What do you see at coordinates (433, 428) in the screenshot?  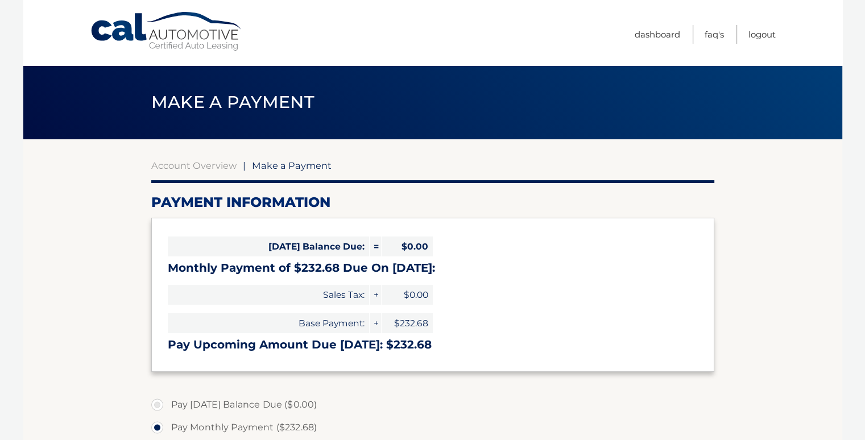 I see `label: Pay Monthly Payment ($232.68)` at bounding box center [433, 428].